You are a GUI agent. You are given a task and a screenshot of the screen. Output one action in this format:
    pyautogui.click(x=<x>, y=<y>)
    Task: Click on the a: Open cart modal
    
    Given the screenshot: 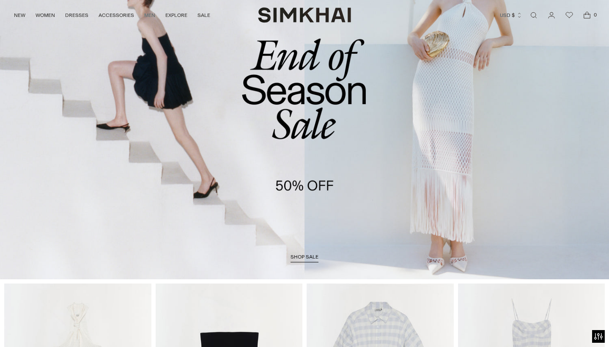 What is the action you would take?
    pyautogui.click(x=587, y=15)
    